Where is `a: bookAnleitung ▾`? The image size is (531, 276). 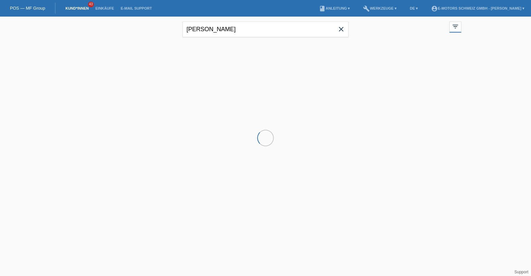
a: bookAnleitung ▾ is located at coordinates (334, 8).